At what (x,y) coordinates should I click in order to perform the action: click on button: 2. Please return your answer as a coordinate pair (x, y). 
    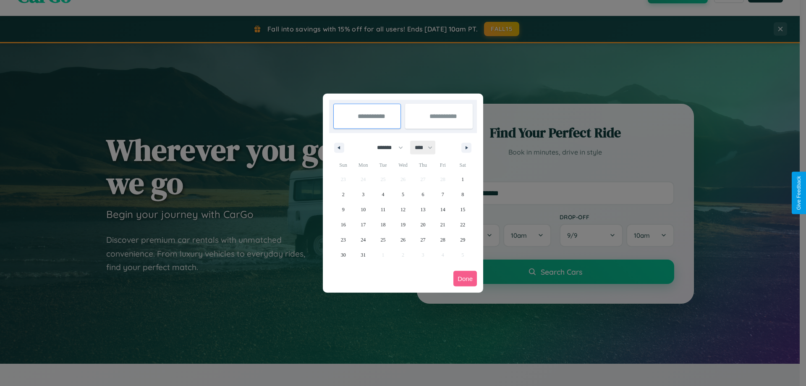
    Looking at the image, I should click on (343, 194).